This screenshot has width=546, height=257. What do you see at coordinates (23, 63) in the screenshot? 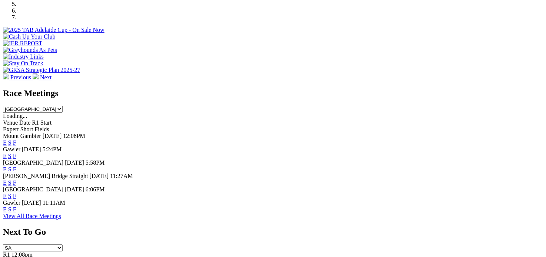
I see `img: Stay On Track` at bounding box center [23, 63].